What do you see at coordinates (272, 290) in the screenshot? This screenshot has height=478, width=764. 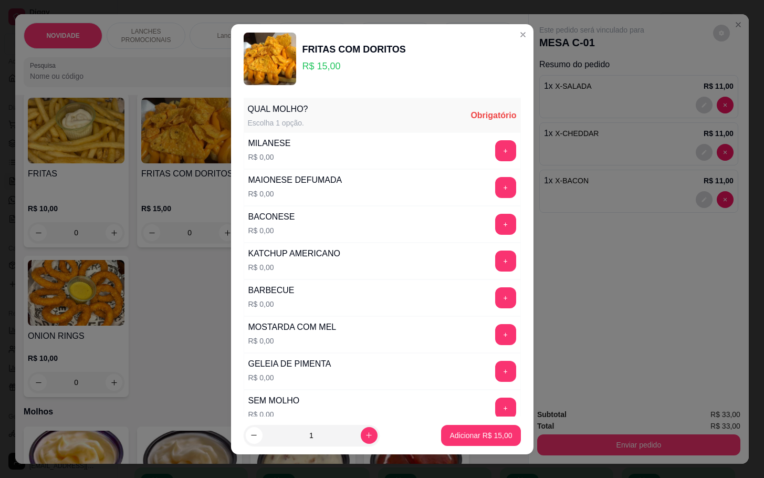 I see `div: BARBECUE` at bounding box center [272, 290].